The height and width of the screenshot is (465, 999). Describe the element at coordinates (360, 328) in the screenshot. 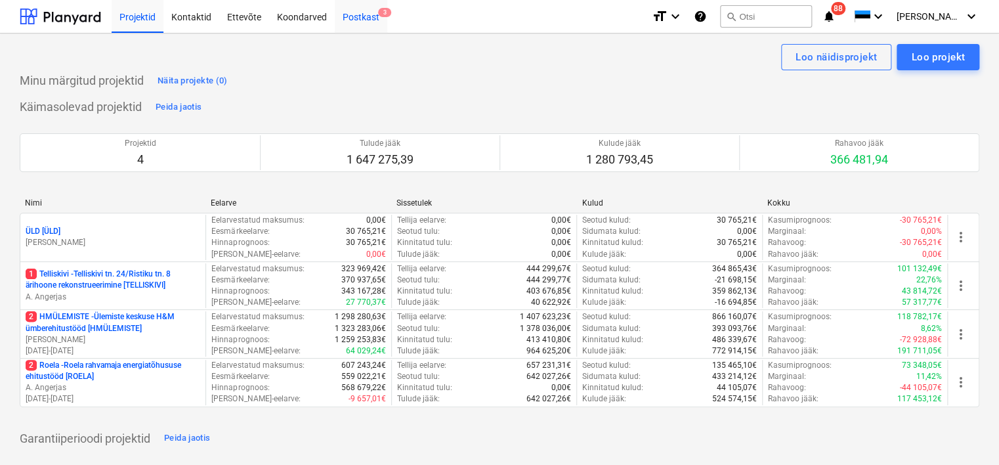

I see `p: 1 323 283,06€` at that location.